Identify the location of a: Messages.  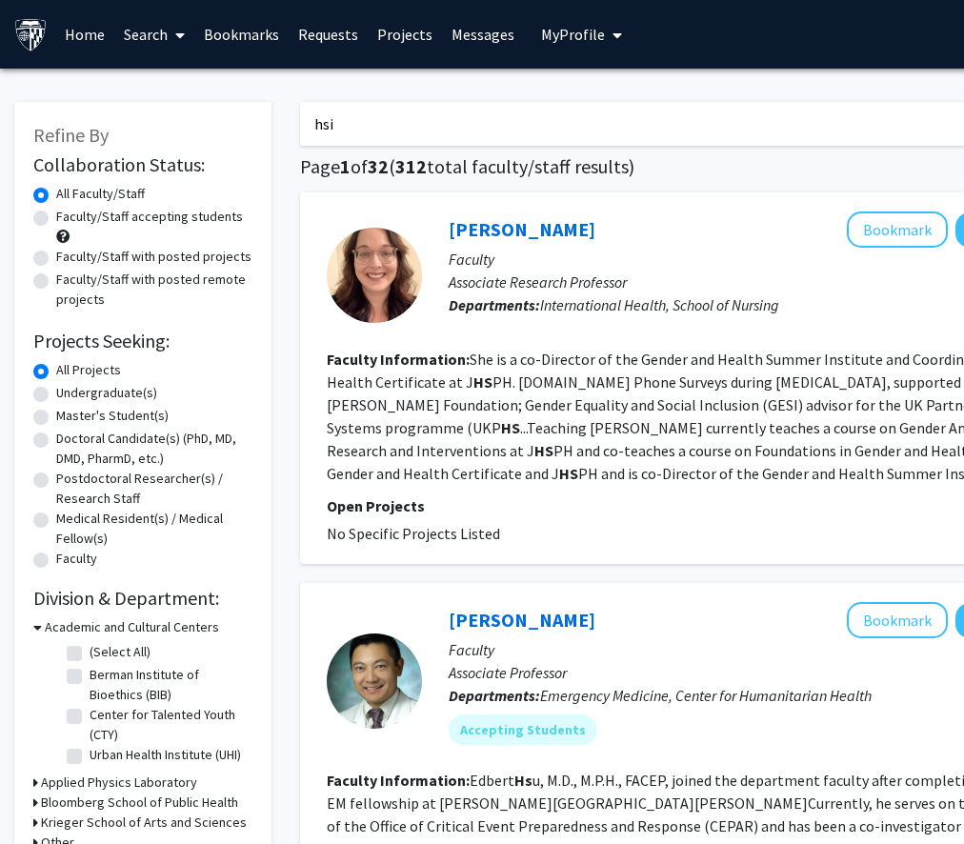
(483, 34).